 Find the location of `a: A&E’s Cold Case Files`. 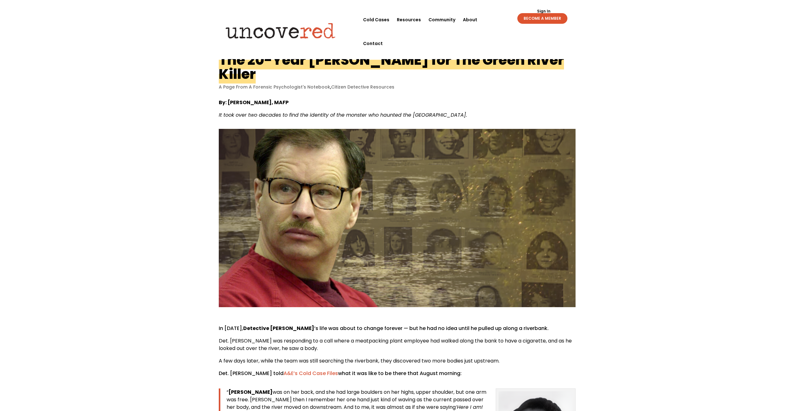

a: A&E’s Cold Case Files is located at coordinates (311, 373).